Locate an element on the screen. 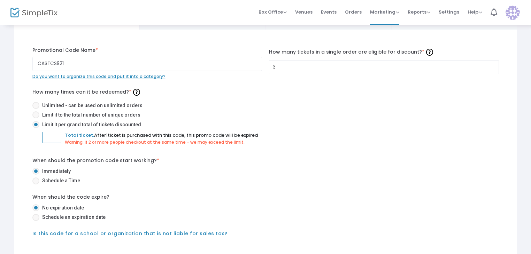  span: How many times can it be redeemed? is located at coordinates (87, 92).